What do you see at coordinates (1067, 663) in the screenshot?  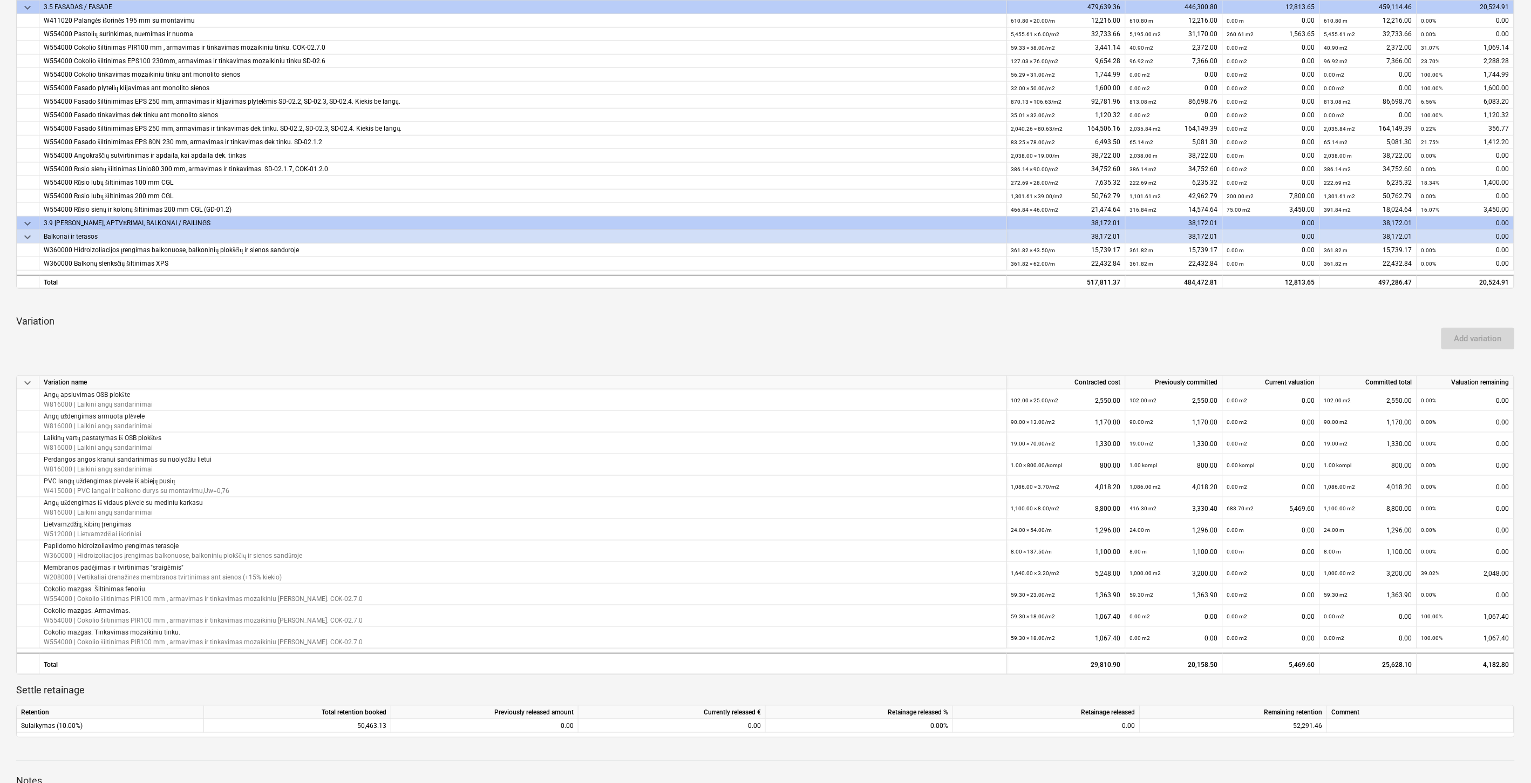 I see `div: 29,810.90` at bounding box center [1067, 663].